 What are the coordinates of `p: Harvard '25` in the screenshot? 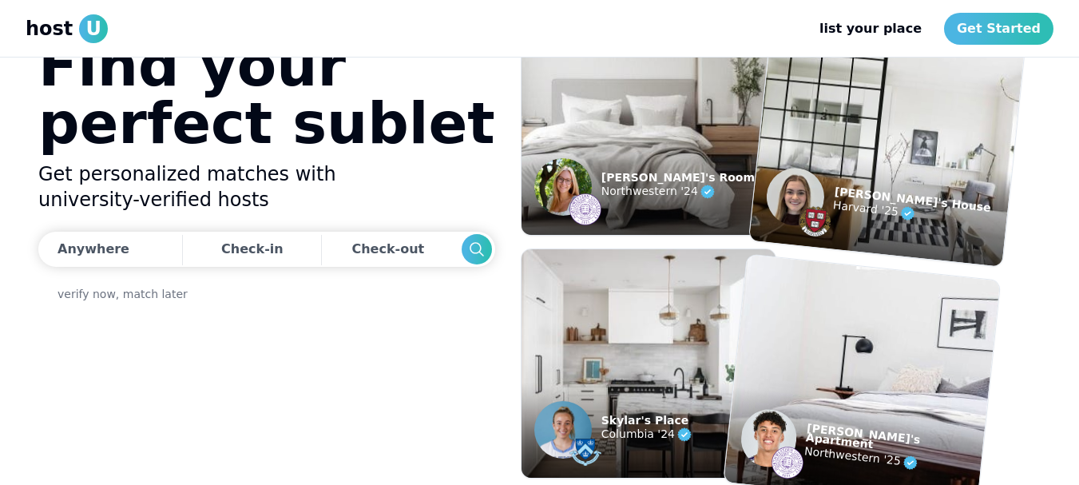 It's located at (911, 213).